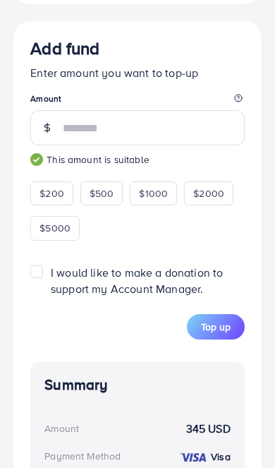  I want to click on div: Payment Method, so click(83, 456).